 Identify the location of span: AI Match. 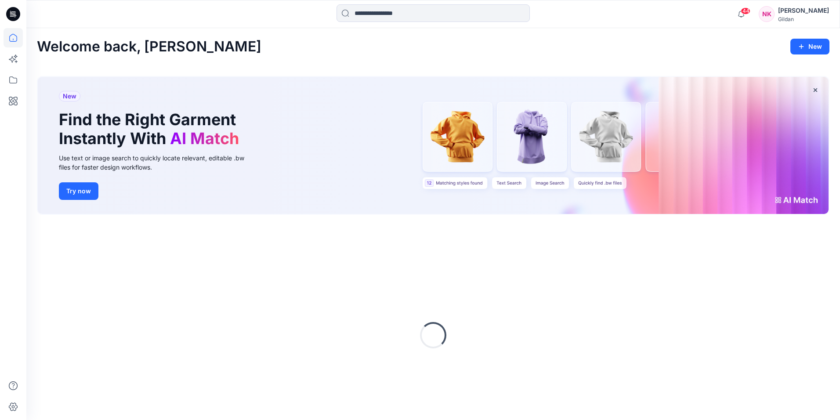
(204, 138).